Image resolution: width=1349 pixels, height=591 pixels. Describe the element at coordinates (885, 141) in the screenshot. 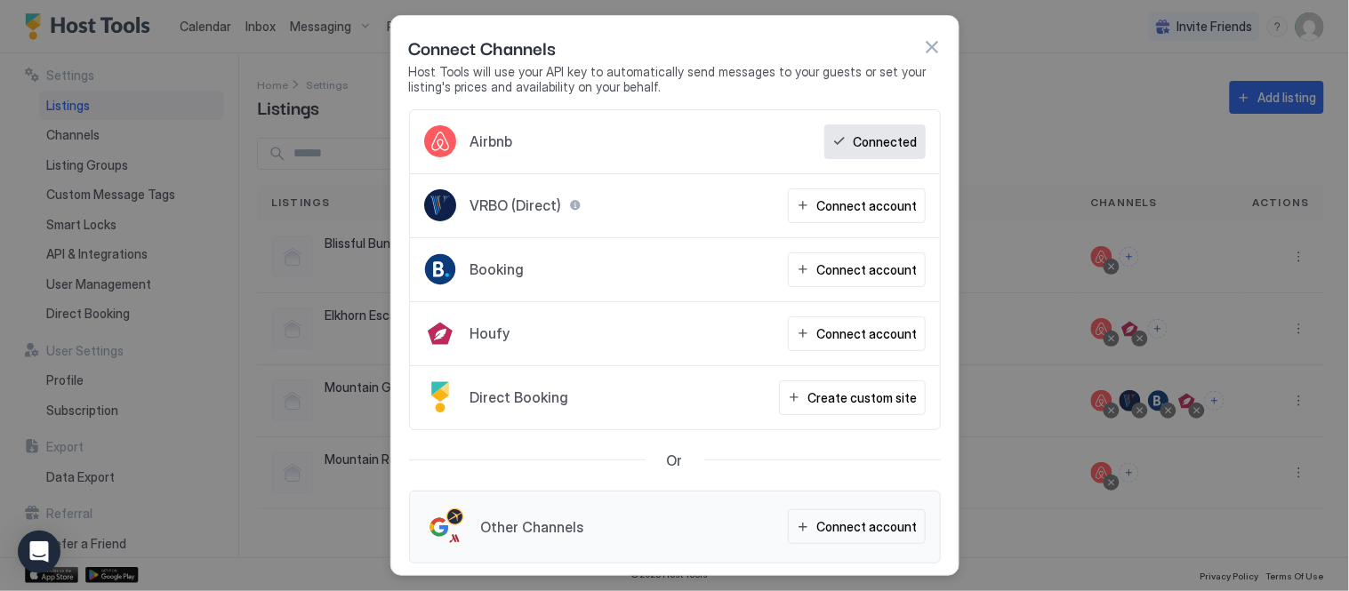

I see `div: Connected` at that location.